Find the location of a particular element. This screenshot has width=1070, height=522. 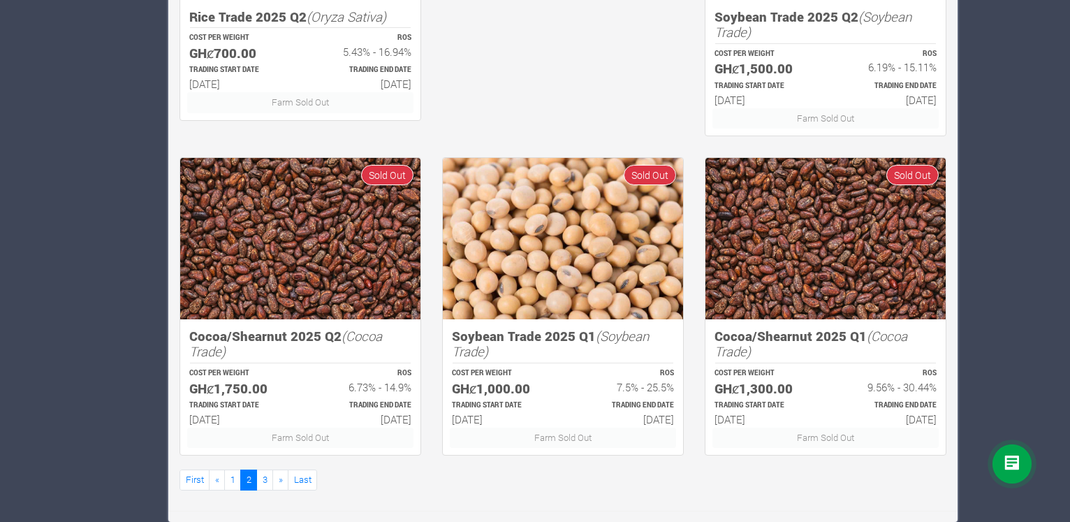

a: 1 is located at coordinates (233, 479).